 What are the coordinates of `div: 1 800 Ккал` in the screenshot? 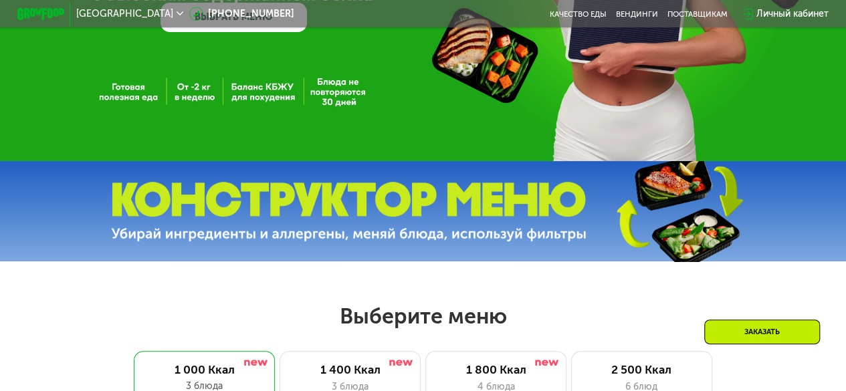 It's located at (496, 370).